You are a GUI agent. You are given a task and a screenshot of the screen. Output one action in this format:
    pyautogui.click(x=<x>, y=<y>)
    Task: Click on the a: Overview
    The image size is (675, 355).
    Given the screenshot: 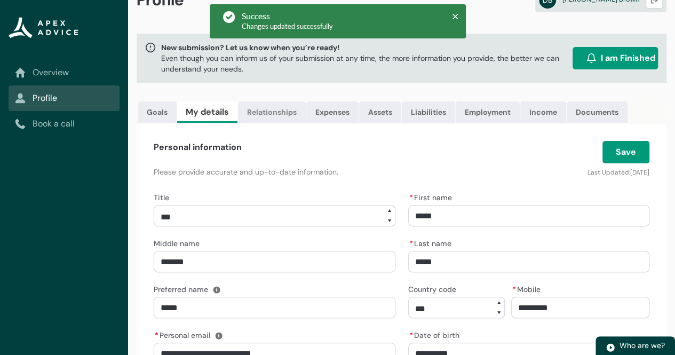 What is the action you would take?
    pyautogui.click(x=64, y=73)
    